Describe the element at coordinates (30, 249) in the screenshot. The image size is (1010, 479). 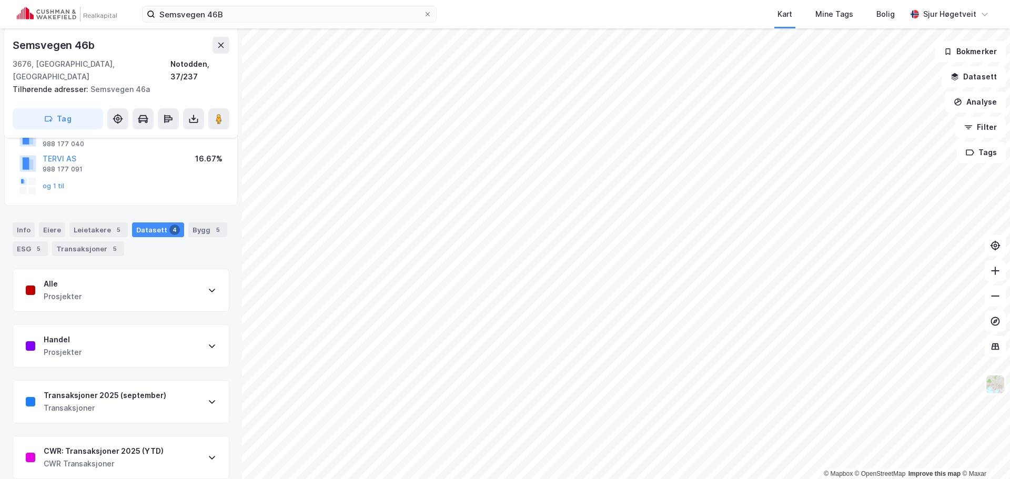
I see `div: ESG` at that location.